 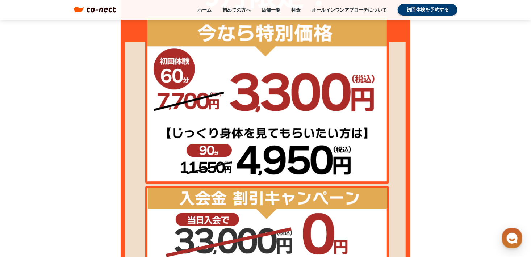 I want to click on a: 設定, so click(x=116, y=206).